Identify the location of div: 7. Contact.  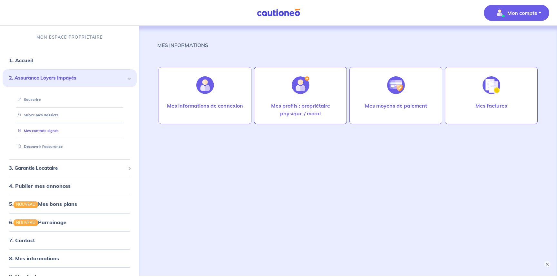
(70, 241).